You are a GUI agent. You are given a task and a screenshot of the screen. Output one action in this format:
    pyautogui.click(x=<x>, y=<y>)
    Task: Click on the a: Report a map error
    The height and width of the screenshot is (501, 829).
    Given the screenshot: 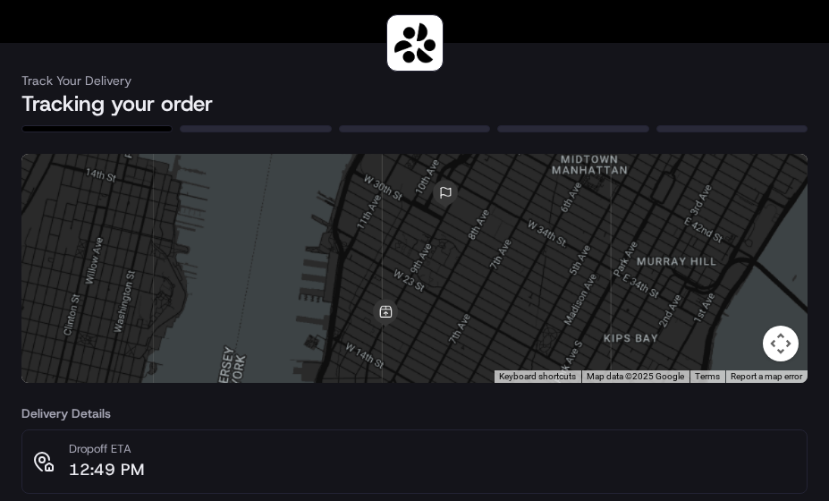 What is the action you would take?
    pyautogui.click(x=766, y=375)
    